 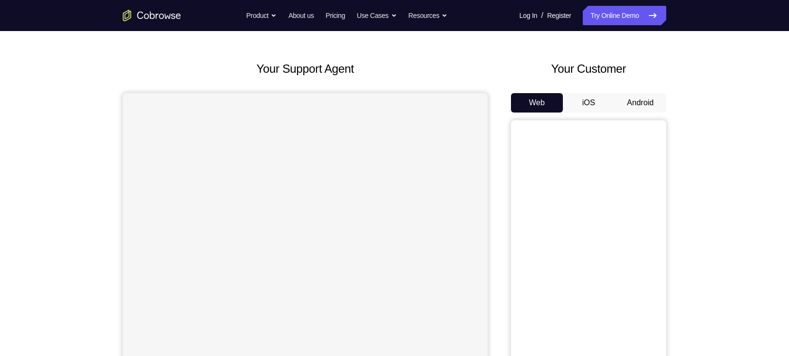 What do you see at coordinates (152, 16) in the screenshot?
I see `a: Go to the home page` at bounding box center [152, 16].